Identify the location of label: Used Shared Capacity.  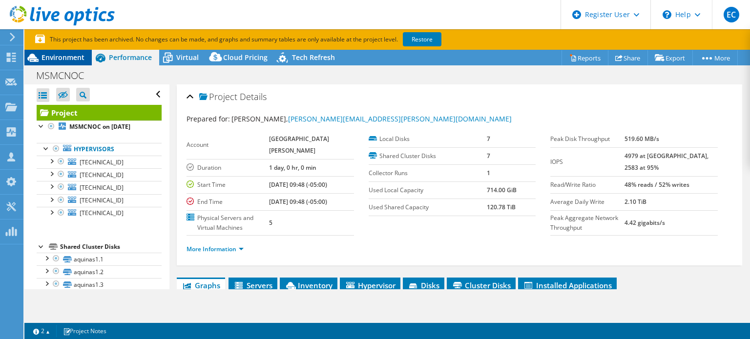
(428, 207).